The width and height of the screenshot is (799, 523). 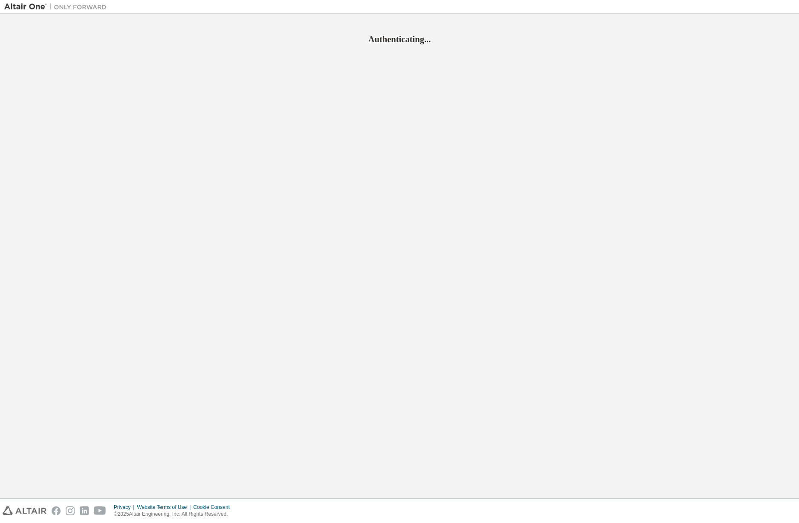 What do you see at coordinates (84, 510) in the screenshot?
I see `img: linkedin.svg` at bounding box center [84, 510].